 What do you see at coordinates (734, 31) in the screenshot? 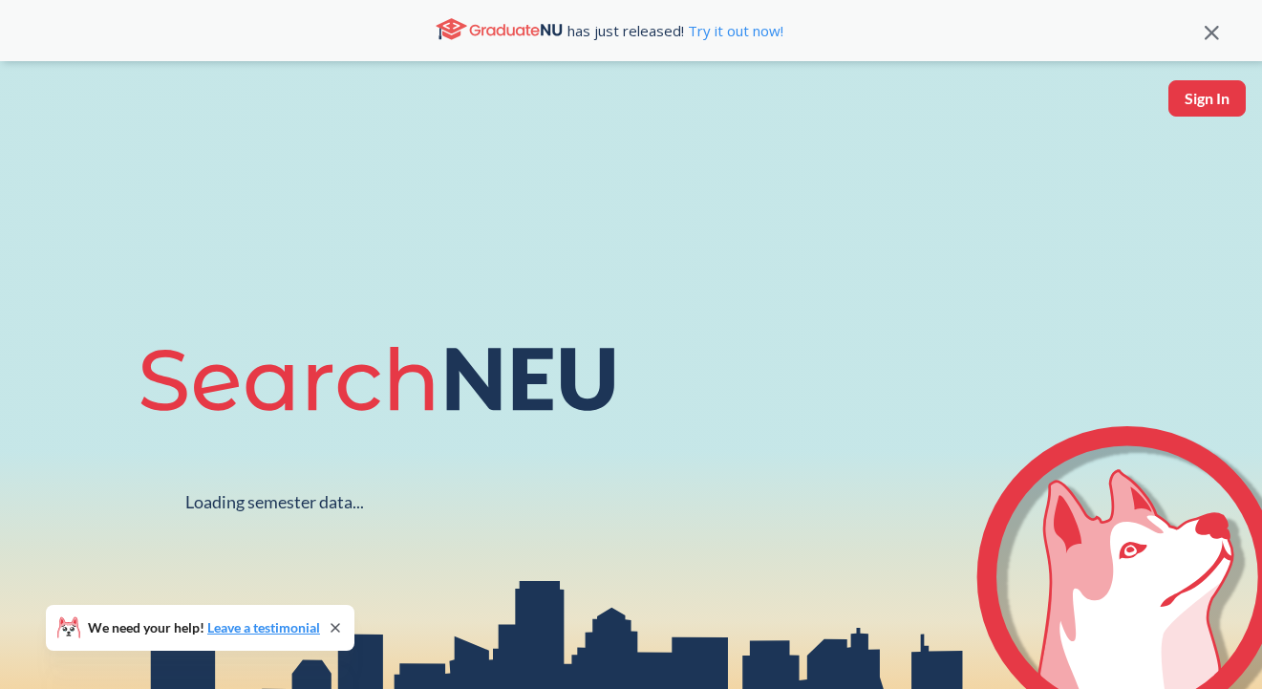
I see `a: Try it out now!` at bounding box center [734, 31].